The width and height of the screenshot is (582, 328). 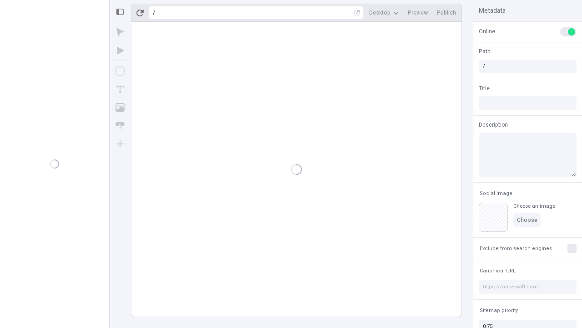 I want to click on span: Preview, so click(x=418, y=13).